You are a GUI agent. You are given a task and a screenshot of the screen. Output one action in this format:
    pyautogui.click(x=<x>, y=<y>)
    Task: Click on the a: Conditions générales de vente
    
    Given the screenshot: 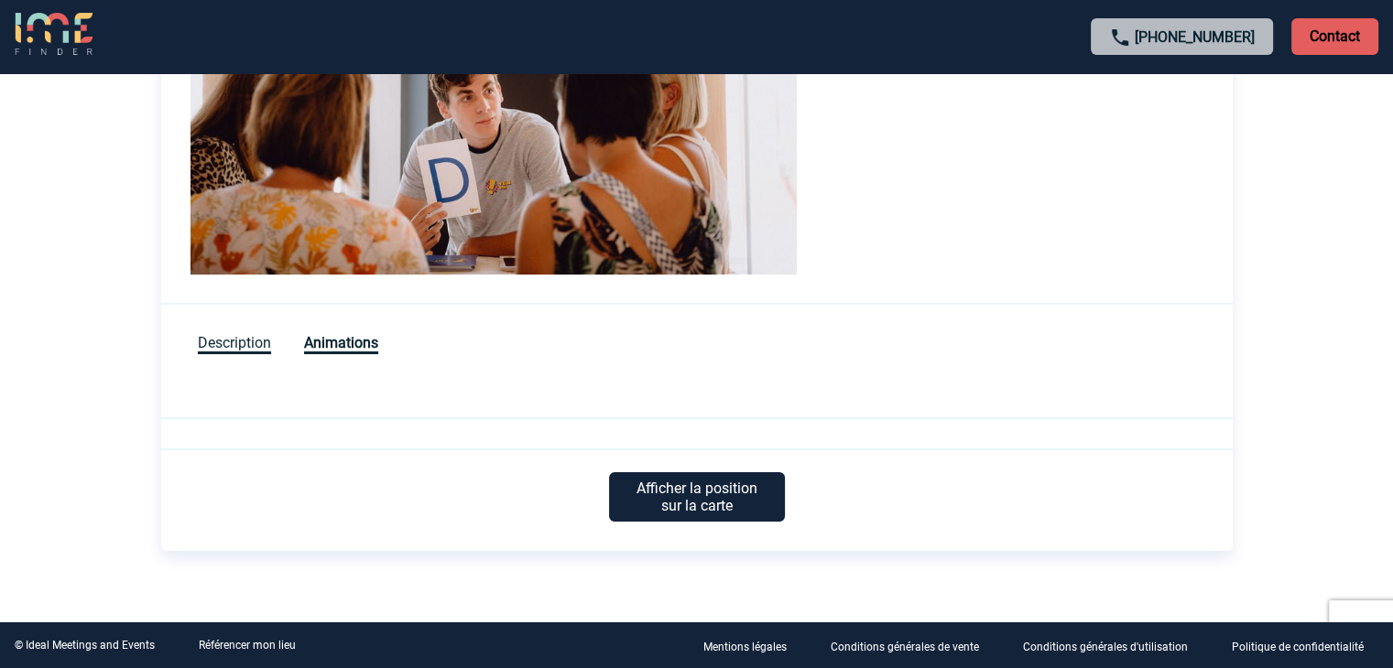 What is the action you would take?
    pyautogui.click(x=912, y=646)
    